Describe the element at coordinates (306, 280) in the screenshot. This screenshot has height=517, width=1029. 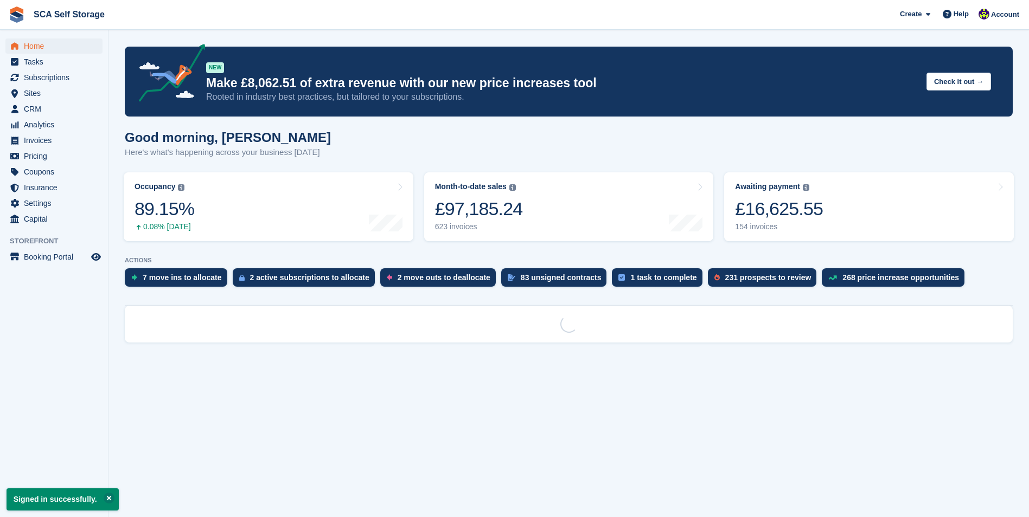
I see `a: 2 active subscriptions to allocate` at that location.